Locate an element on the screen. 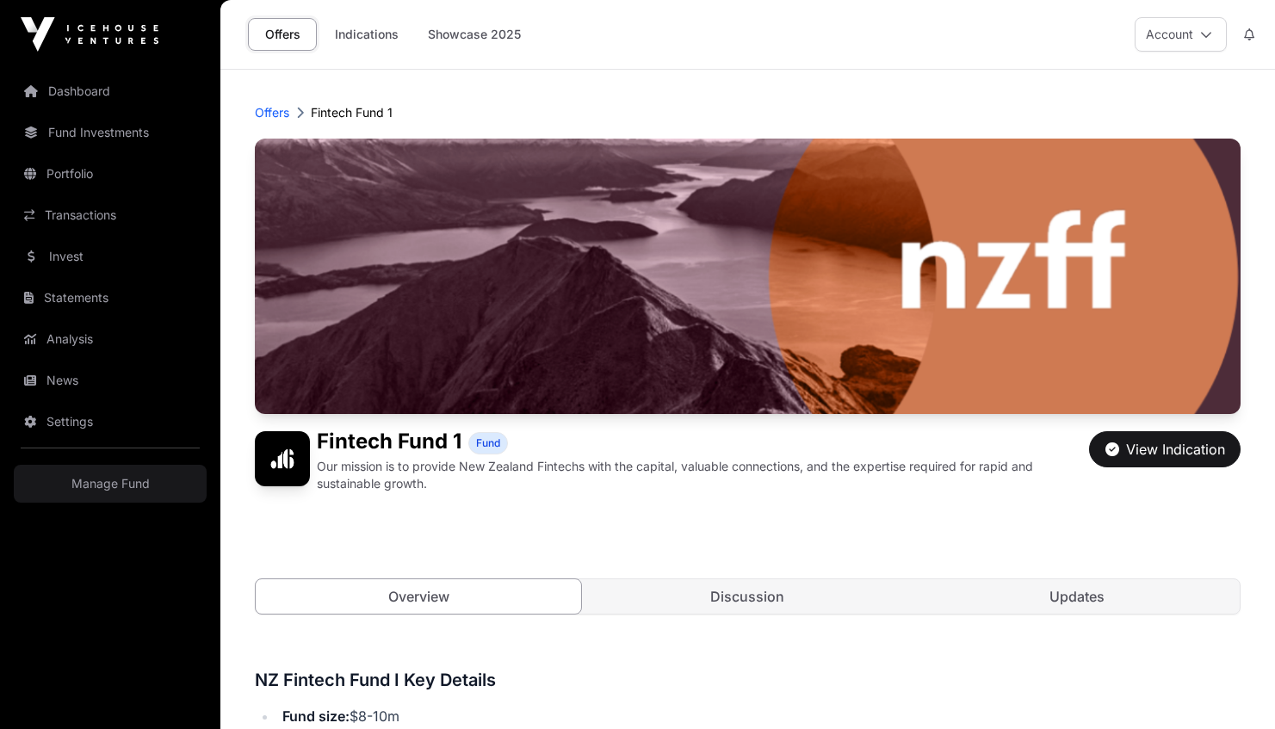  a: Fund Investments is located at coordinates (110, 133).